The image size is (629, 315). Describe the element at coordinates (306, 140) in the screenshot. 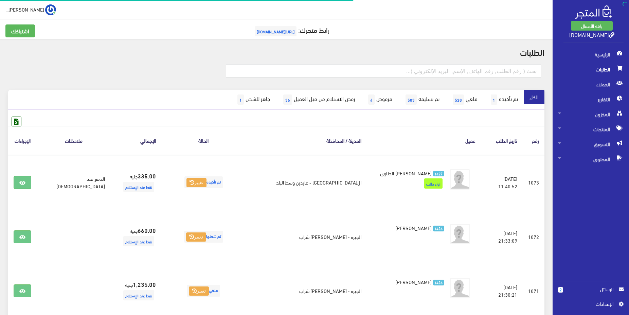

I see `th: المدينة / المحافظة` at that location.